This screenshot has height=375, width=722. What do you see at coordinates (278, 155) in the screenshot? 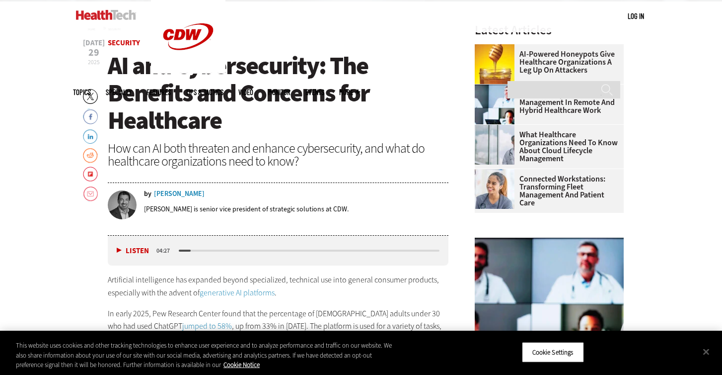
I see `div: How can AI both threaten and enhance cybersecurity, and what do healthcare organizations need to ...` at bounding box center [278, 155].